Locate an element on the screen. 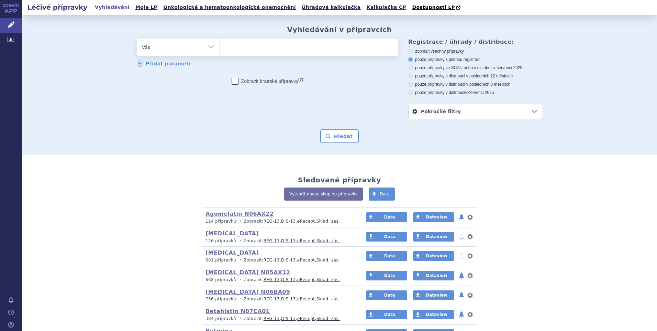 This screenshot has height=331, width=657. a: Moje LP is located at coordinates (146, 7).